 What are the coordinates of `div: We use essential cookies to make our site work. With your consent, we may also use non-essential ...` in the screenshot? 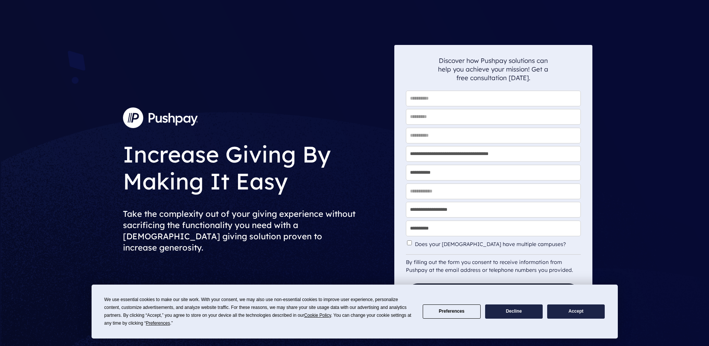 It's located at (259, 311).